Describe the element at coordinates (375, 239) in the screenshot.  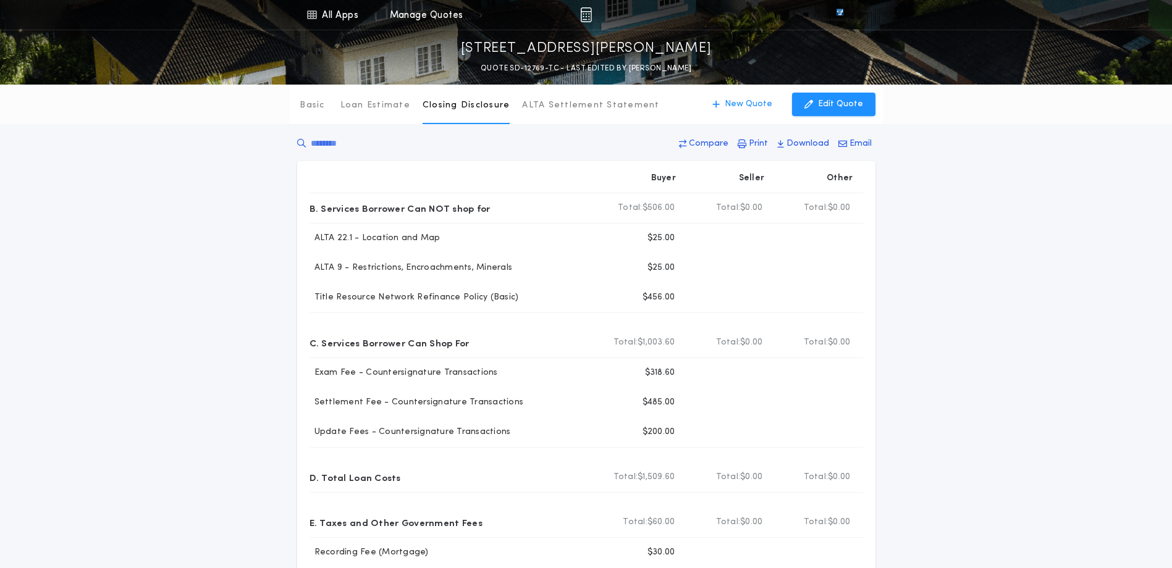
I see `p: ALTA 22.1 - Location and Map` at that location.